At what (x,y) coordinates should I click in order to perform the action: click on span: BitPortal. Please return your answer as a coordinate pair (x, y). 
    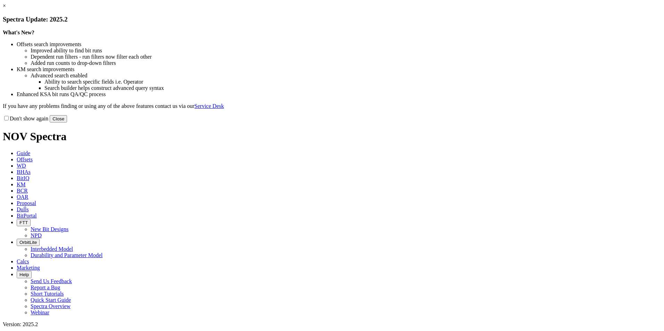
    Looking at the image, I should click on (27, 216).